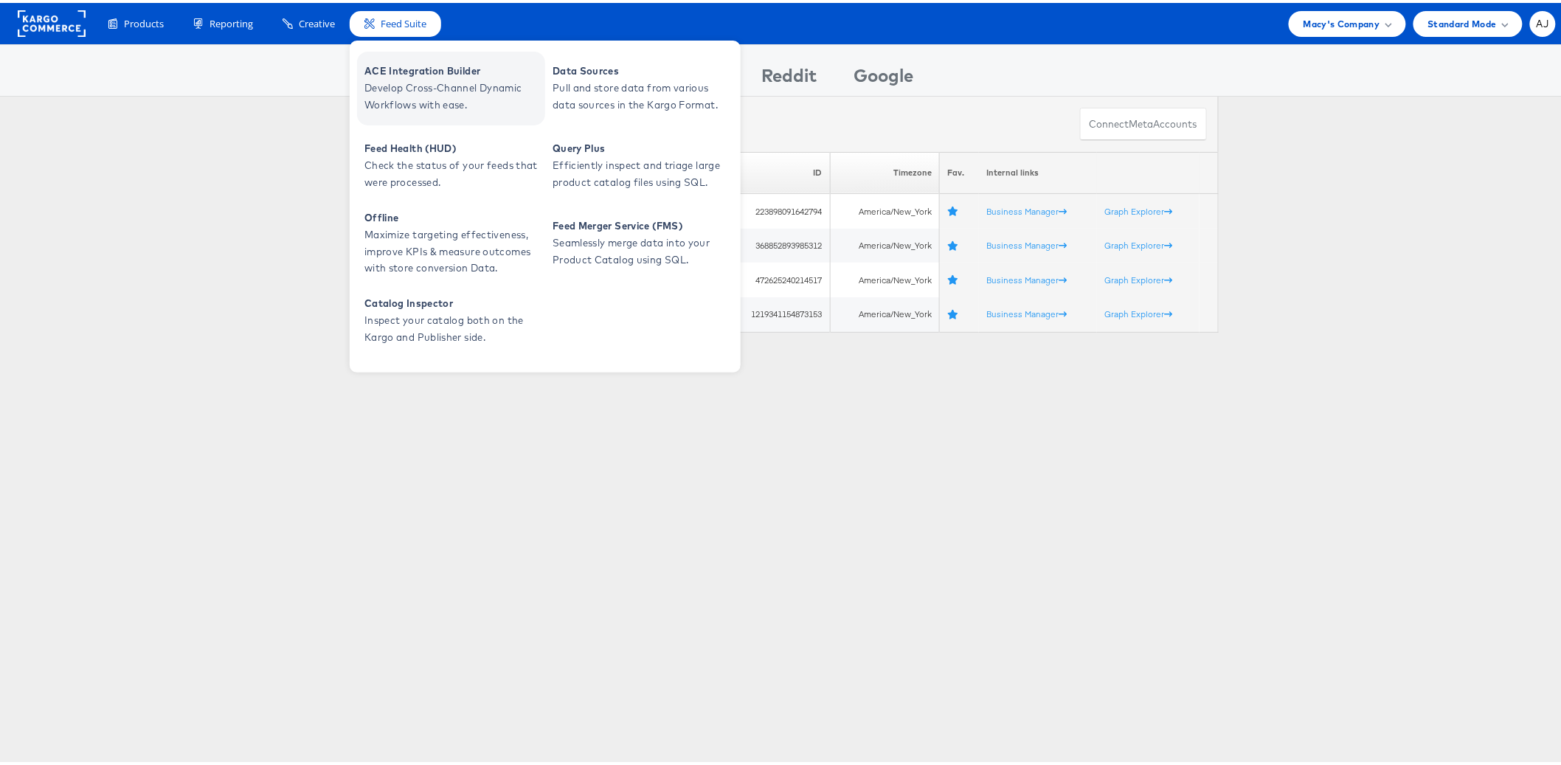 The height and width of the screenshot is (765, 1561). Describe the element at coordinates (641, 68) in the screenshot. I see `span: Data Sources` at that location.